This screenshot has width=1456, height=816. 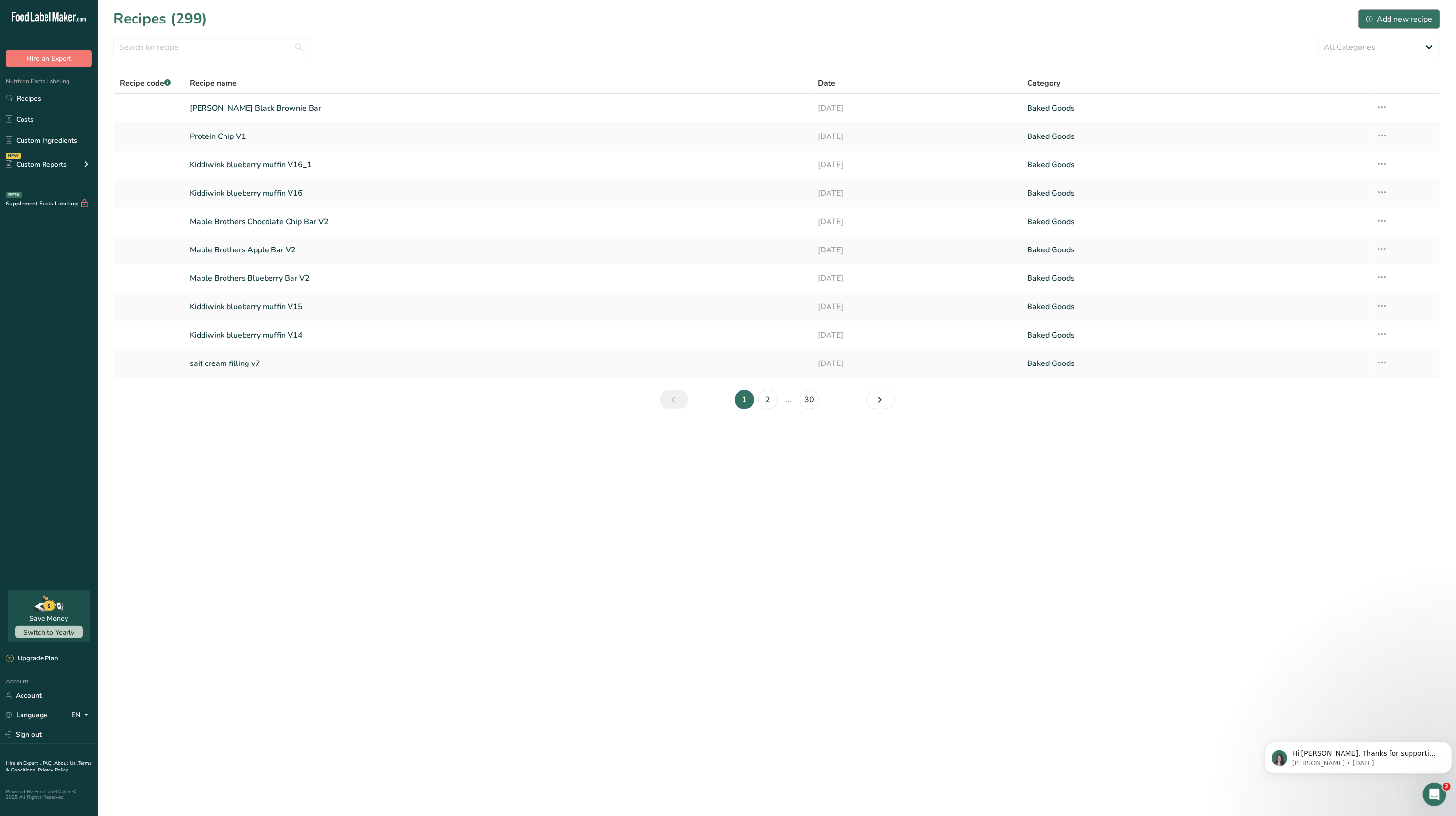 What do you see at coordinates (498, 136) in the screenshot?
I see `a: Protein Chip V1` at bounding box center [498, 136].